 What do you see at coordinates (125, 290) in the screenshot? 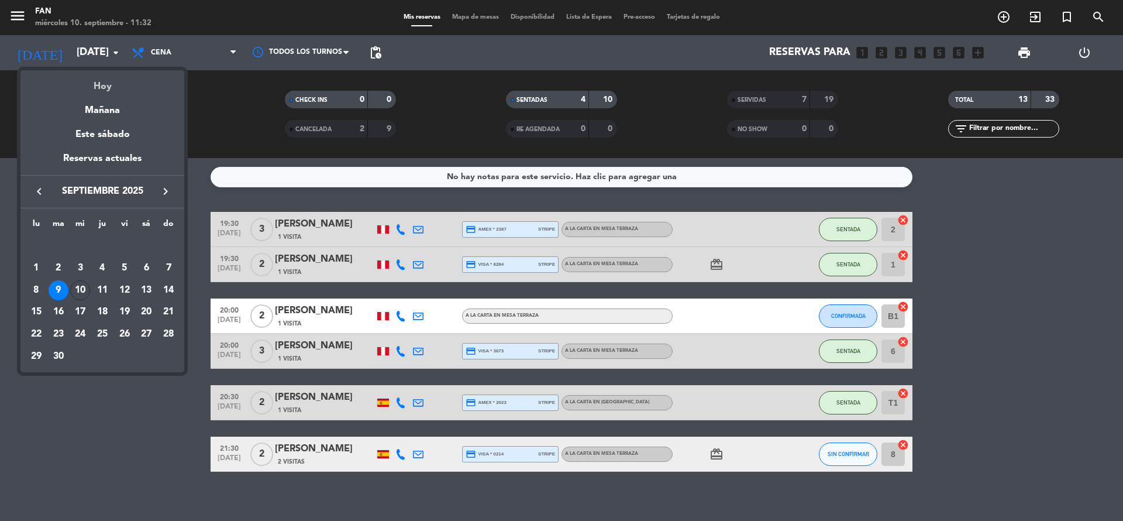
I see `td: 12 de septiembre de 2025` at bounding box center [125, 290].